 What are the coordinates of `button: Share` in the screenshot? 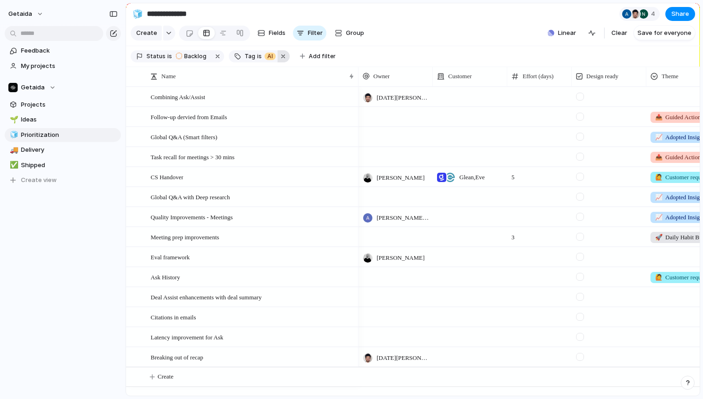 It's located at (681, 14).